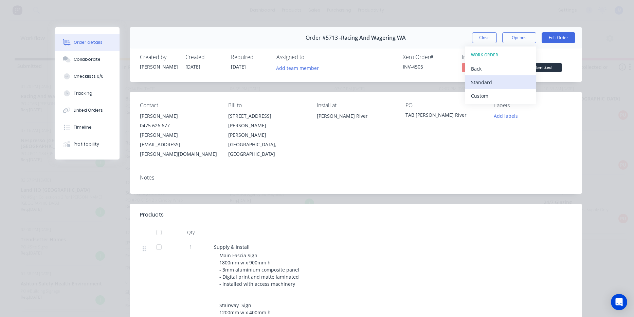  Describe the element at coordinates (87, 76) in the screenshot. I see `button: Checklists 0/0` at that location.